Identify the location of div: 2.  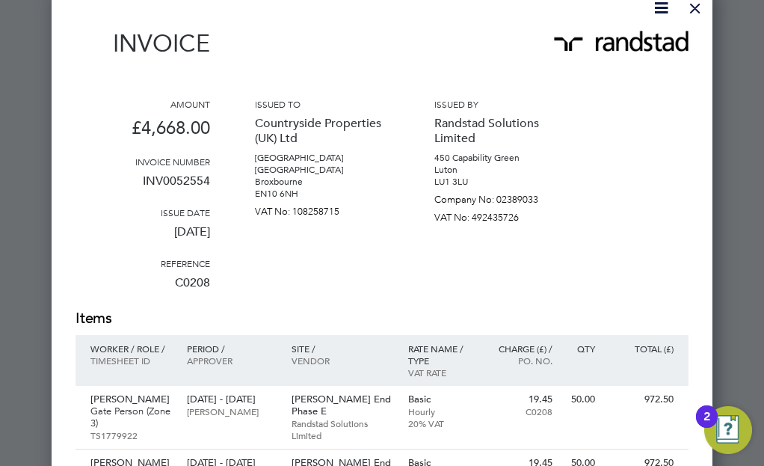
(707, 426).